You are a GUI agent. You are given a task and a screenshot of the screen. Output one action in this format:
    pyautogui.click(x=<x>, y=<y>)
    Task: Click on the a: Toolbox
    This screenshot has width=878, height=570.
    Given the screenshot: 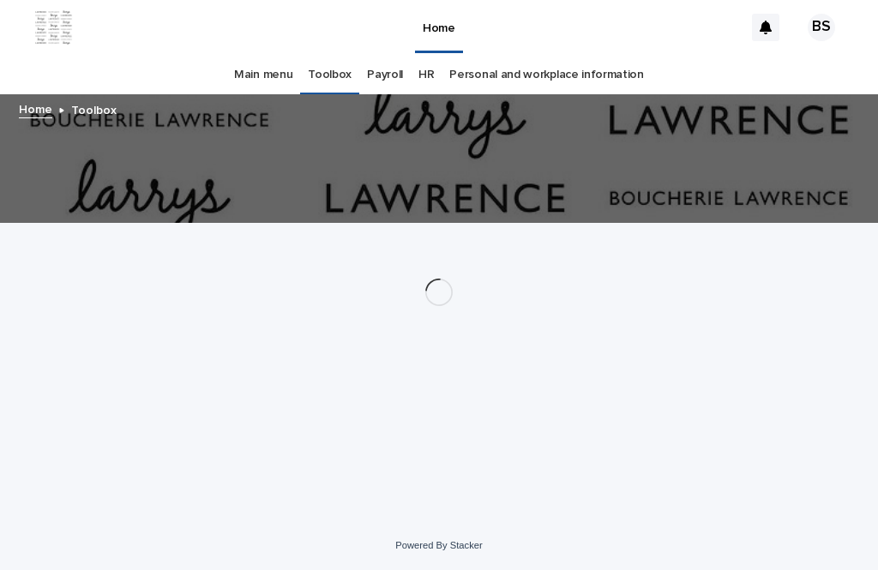 What is the action you would take?
    pyautogui.click(x=329, y=75)
    